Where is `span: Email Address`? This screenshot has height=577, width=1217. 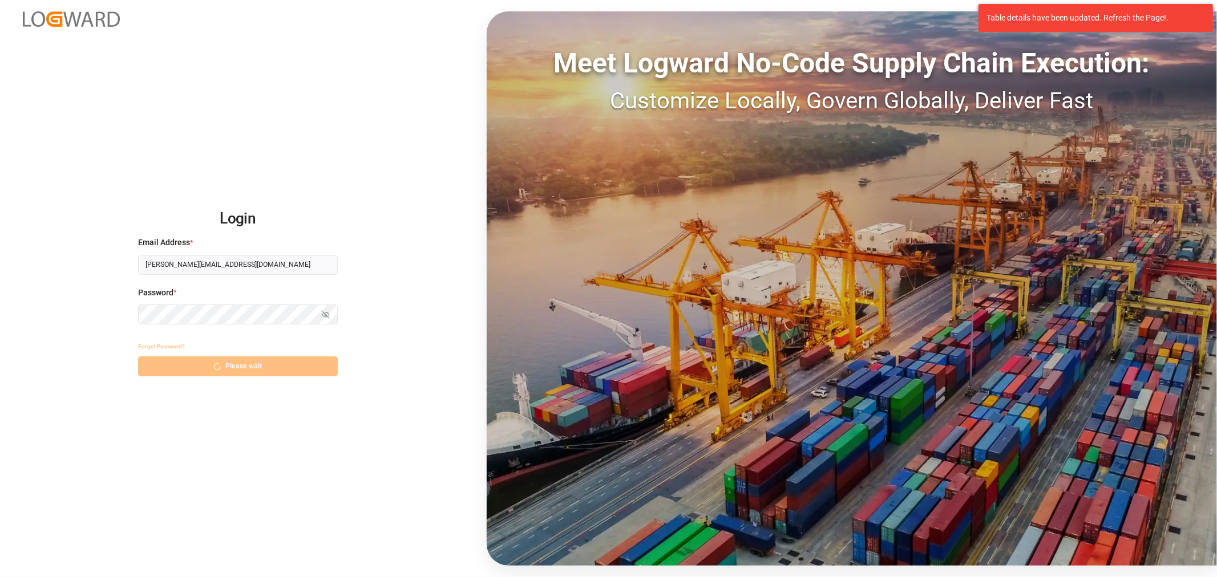 span: Email Address is located at coordinates (164, 243).